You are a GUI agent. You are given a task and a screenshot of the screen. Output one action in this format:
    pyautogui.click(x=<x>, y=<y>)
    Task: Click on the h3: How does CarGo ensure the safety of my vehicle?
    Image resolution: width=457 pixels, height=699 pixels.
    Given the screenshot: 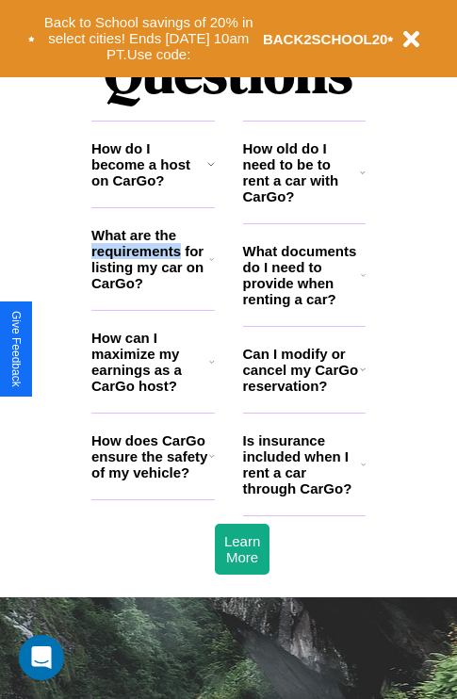 What is the action you would take?
    pyautogui.click(x=150, y=456)
    